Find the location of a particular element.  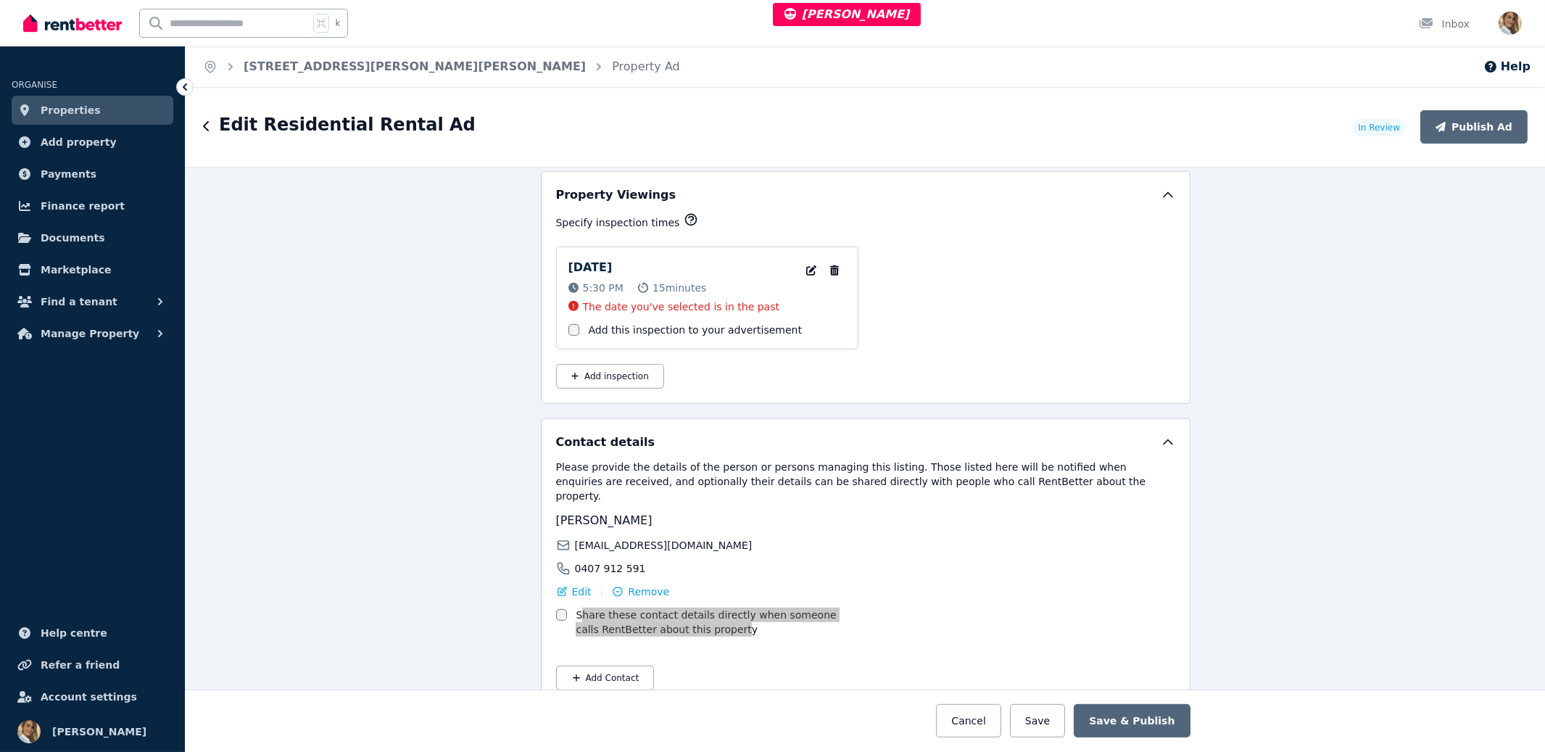

button: Publish Ad is located at coordinates (1474, 127).